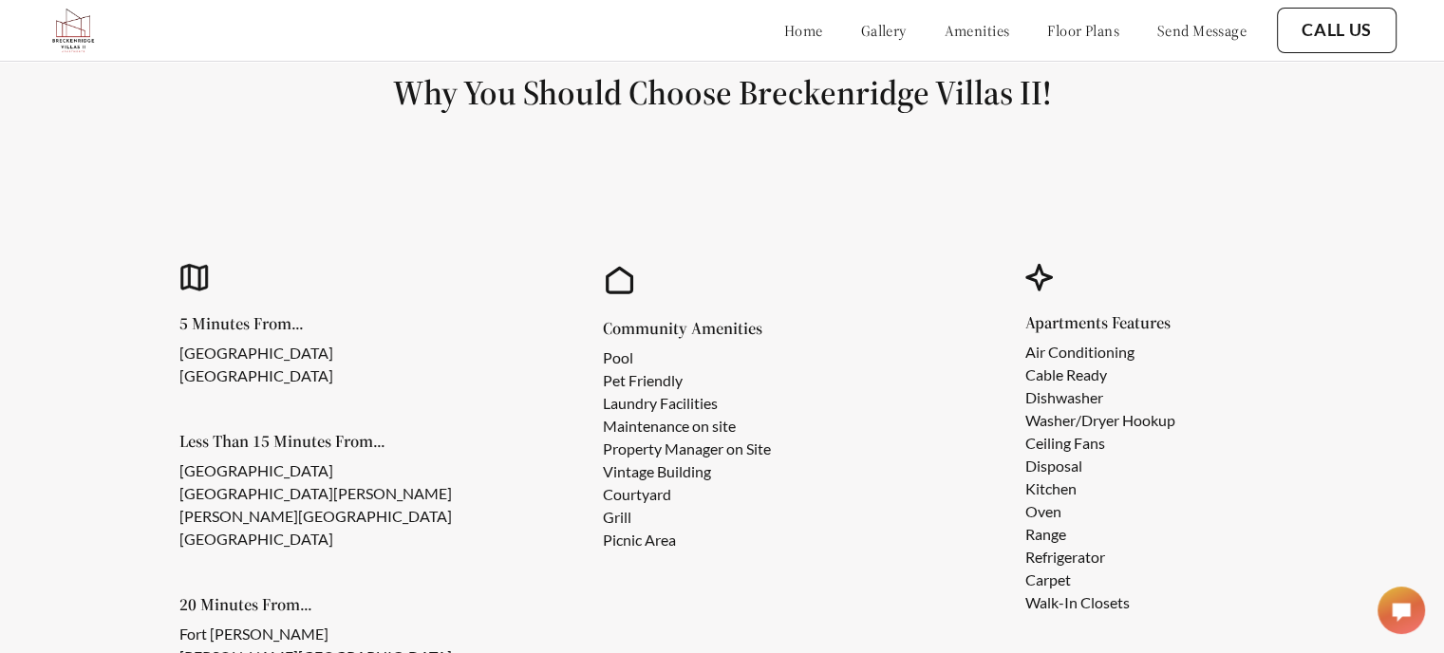 This screenshot has width=1444, height=653. Describe the element at coordinates (1101, 557) in the screenshot. I see `li: Refrigerator` at that location.